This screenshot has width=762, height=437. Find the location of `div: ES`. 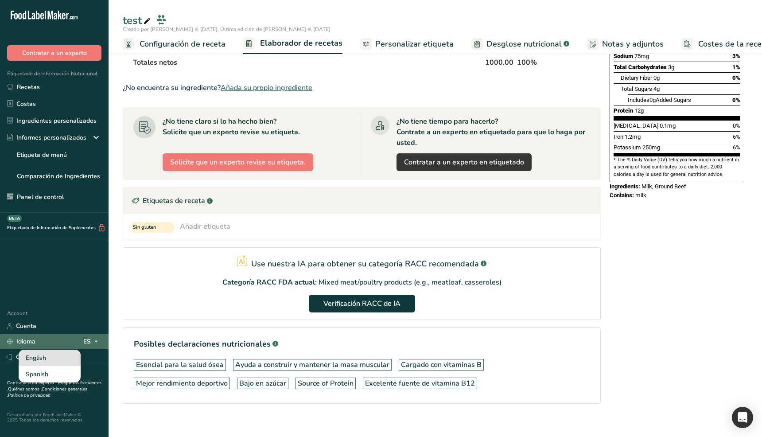

div: ES is located at coordinates (92, 342).